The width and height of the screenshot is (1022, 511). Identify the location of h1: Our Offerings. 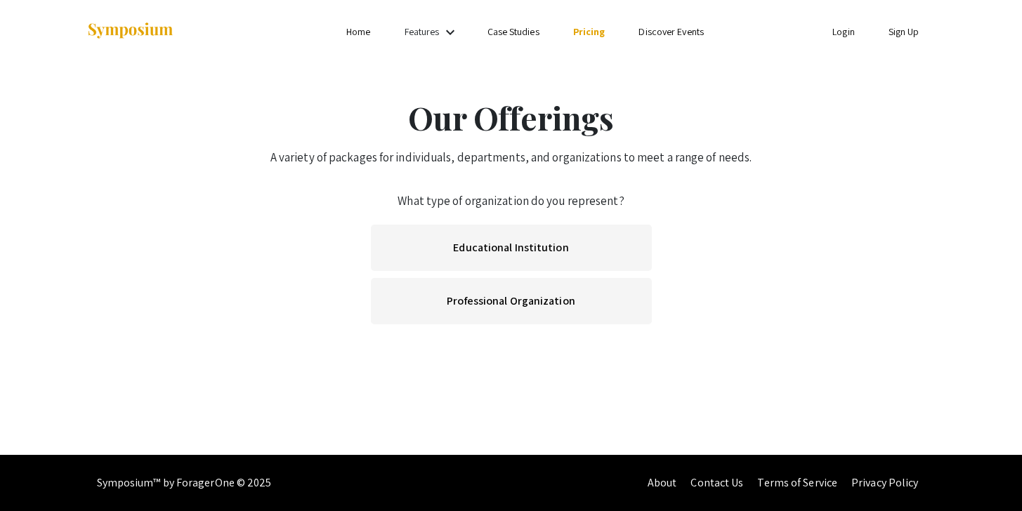
(511, 117).